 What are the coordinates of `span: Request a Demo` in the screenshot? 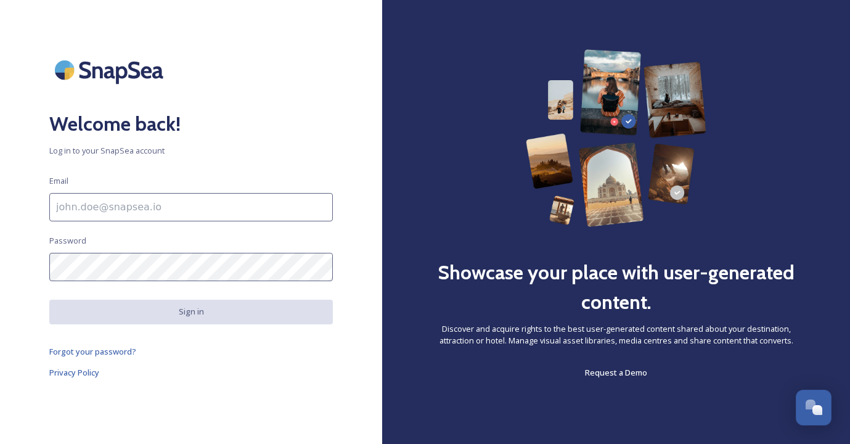 It's located at (616, 372).